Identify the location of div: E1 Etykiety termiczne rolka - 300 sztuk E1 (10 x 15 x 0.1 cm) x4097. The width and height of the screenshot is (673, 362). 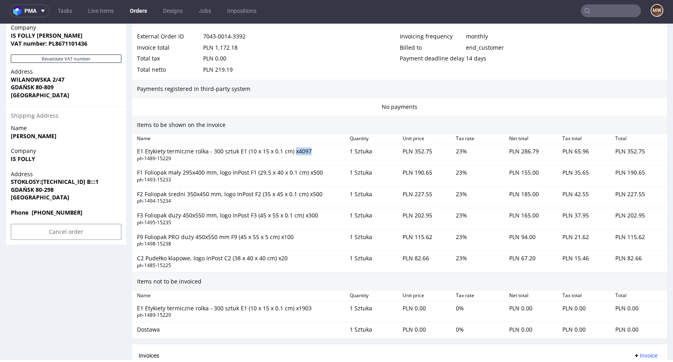
(240, 128).